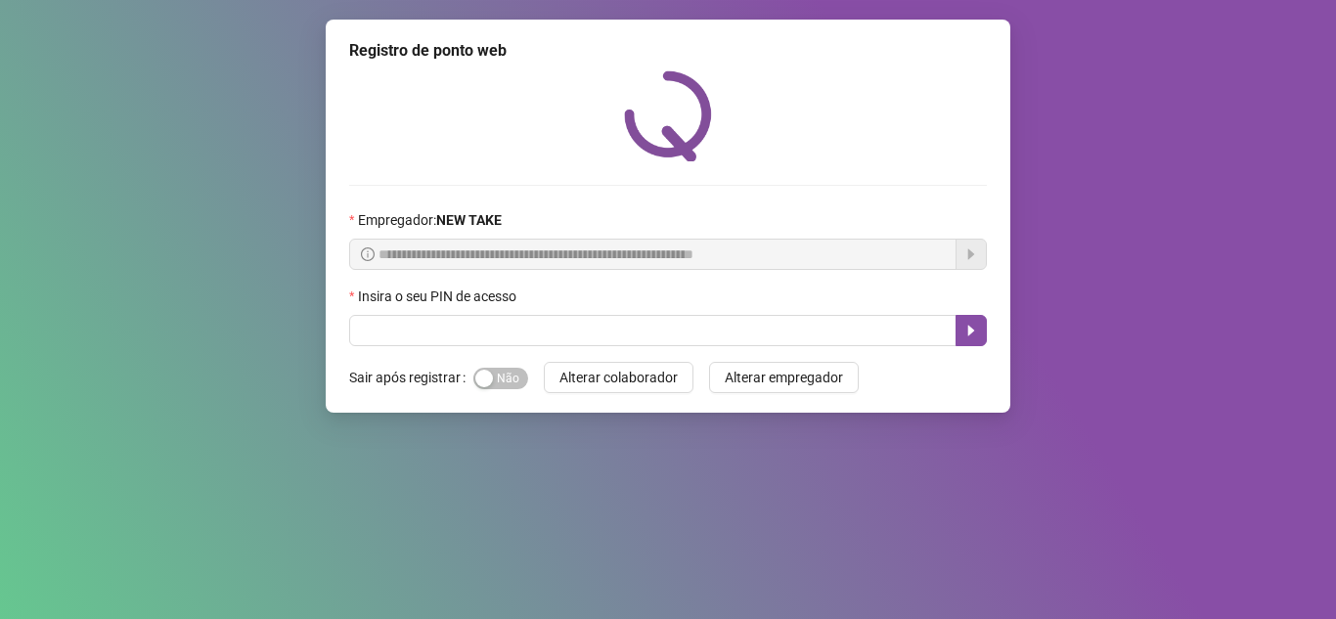 The image size is (1336, 619). Describe the element at coordinates (783, 378) in the screenshot. I see `button: Alterar empregador` at that location.